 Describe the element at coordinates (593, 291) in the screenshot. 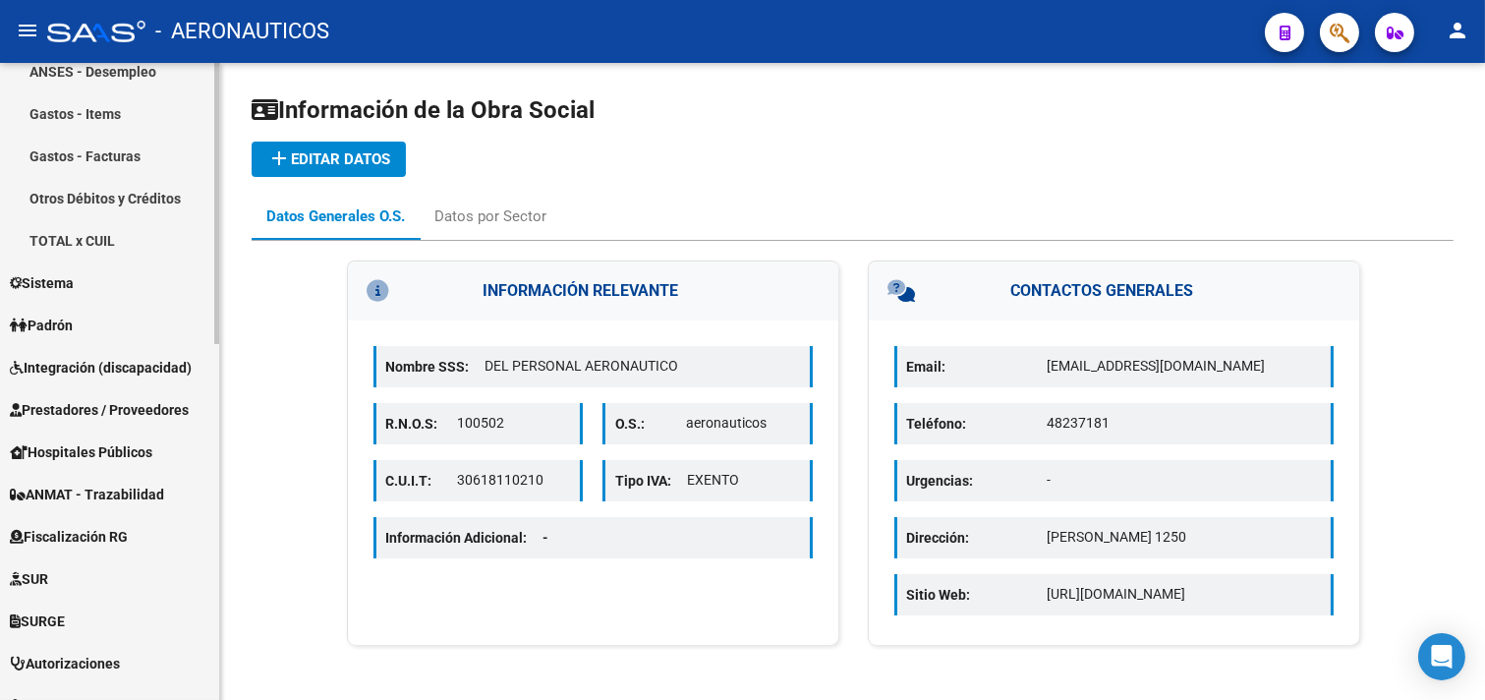

I see `h3: INFORMACIÓN RELEVANTE` at that location.